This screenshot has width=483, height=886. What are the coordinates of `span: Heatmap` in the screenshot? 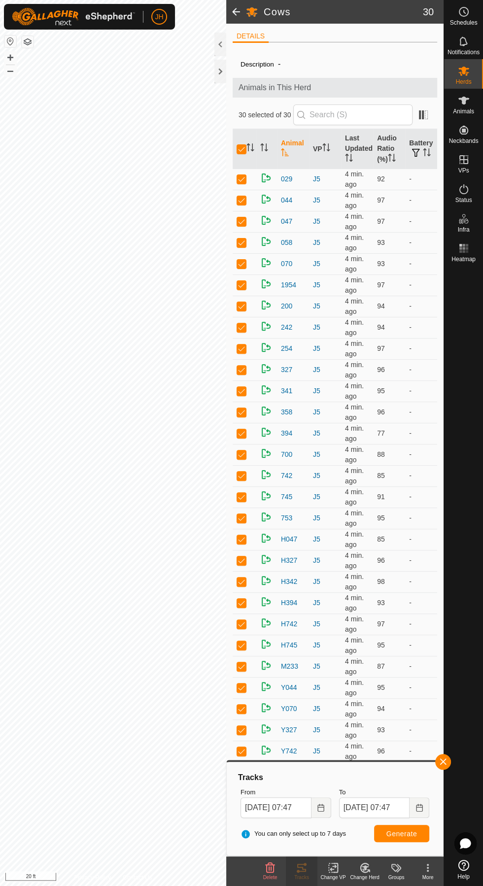 It's located at (463, 259).